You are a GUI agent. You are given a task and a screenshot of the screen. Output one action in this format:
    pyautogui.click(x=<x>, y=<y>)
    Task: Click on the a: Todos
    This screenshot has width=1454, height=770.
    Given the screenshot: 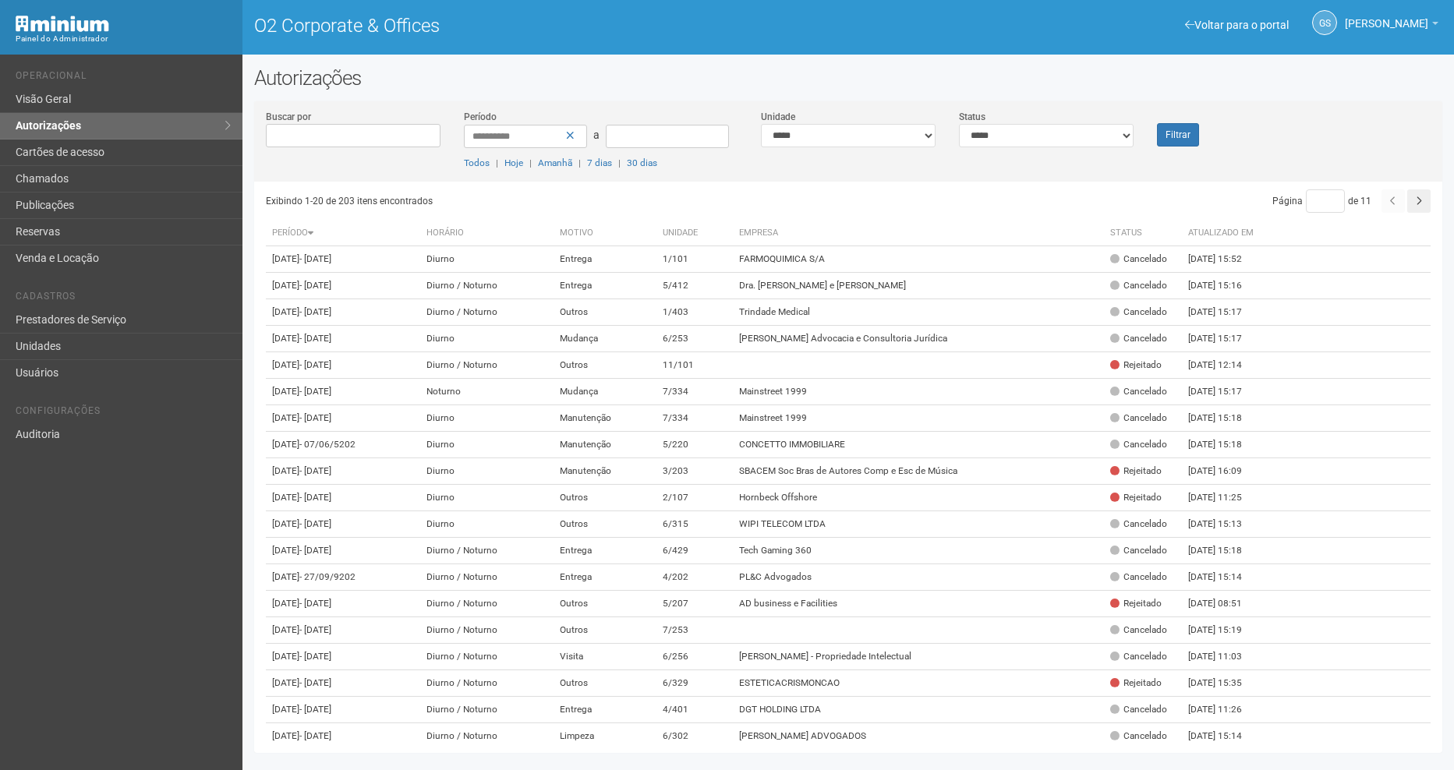 What is the action you would take?
    pyautogui.click(x=476, y=163)
    